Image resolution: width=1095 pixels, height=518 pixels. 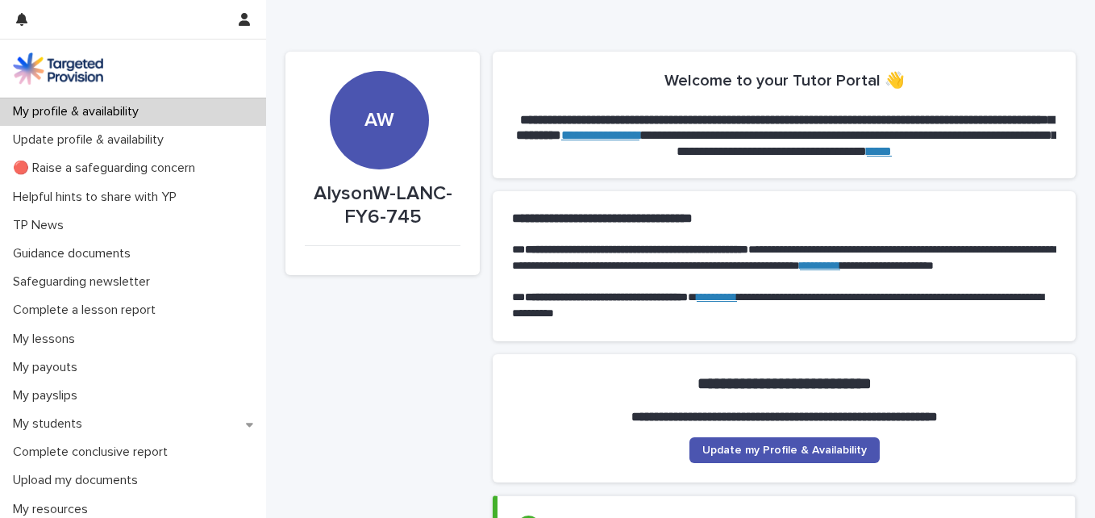 I want to click on img: M5nRWzHhSzIhMunXDL62, so click(x=58, y=69).